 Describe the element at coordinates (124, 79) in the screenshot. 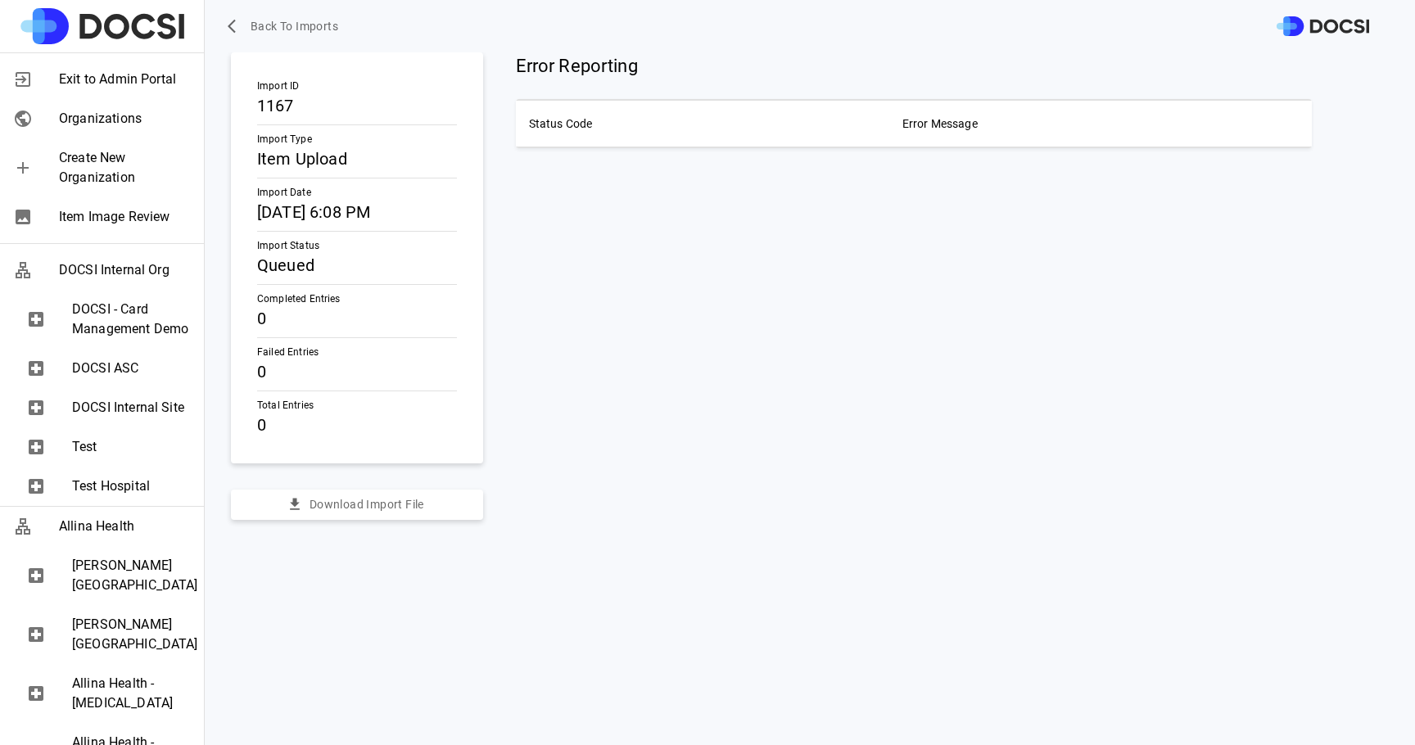

I see `span: Exit to Admin Portal` at that location.